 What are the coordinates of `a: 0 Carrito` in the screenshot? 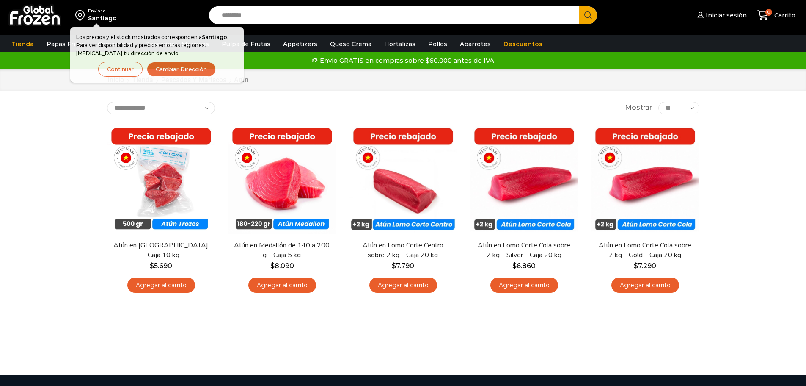 It's located at (777, 15).